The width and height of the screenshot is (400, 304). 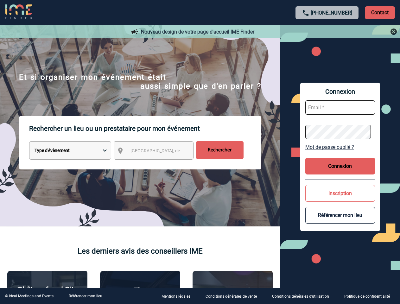 I want to click on p: Mentions légales, so click(x=176, y=297).